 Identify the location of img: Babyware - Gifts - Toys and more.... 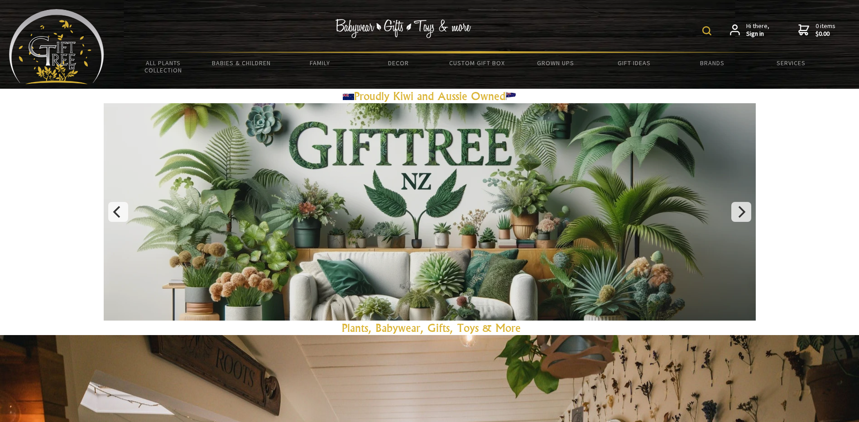
(57, 47).